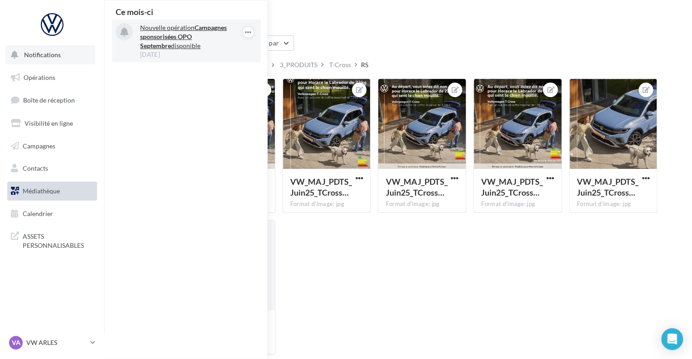  Describe the element at coordinates (49, 100) in the screenshot. I see `span: Boîte de réception` at that location.